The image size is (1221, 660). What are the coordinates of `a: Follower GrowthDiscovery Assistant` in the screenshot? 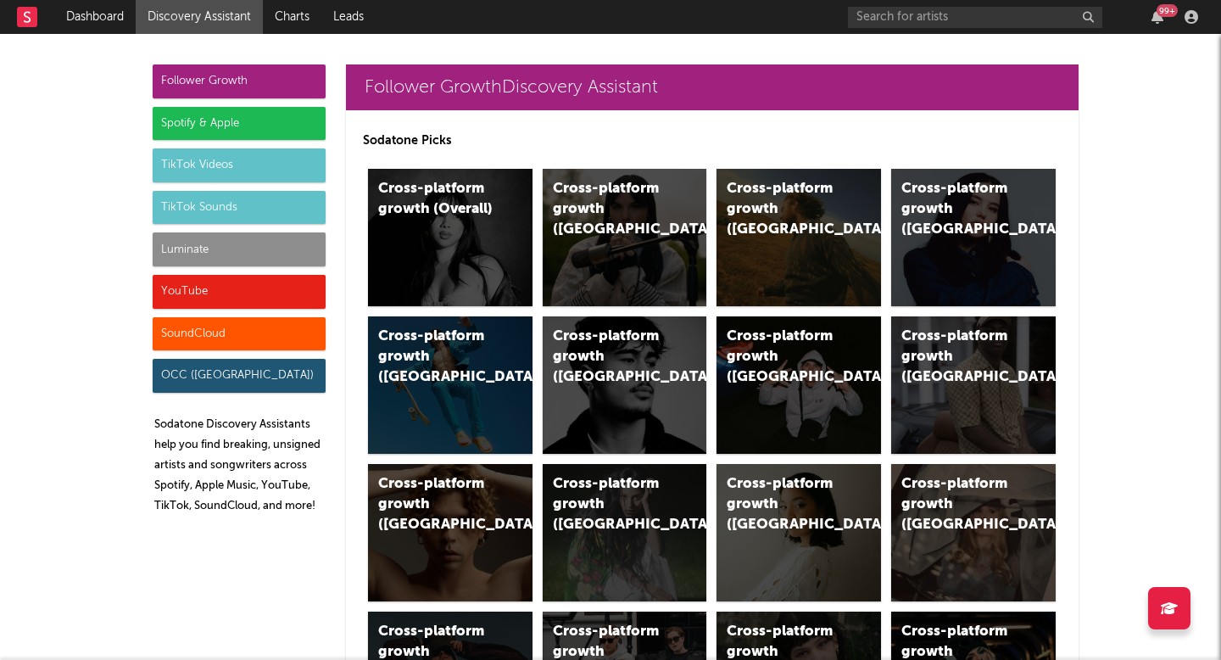 It's located at (712, 87).